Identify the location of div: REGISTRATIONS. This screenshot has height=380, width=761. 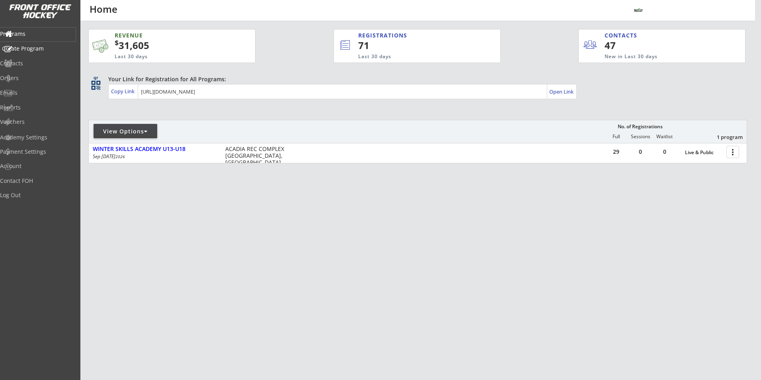
(411, 35).